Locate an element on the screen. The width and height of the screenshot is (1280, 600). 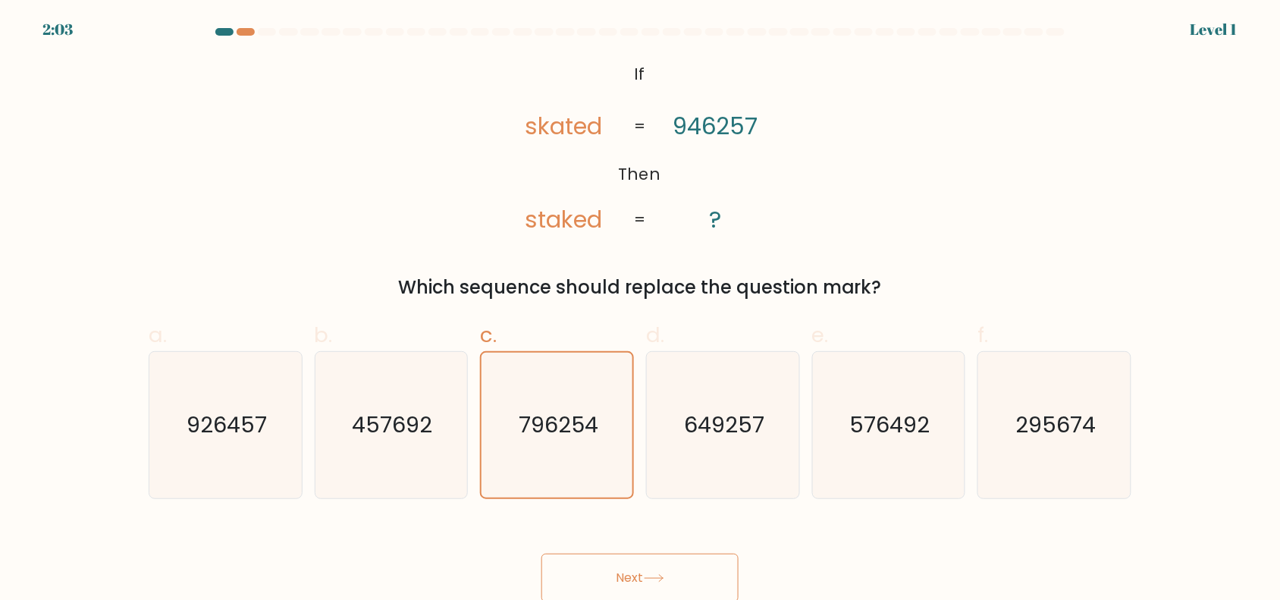
tspan: skated is located at coordinates (564, 126).